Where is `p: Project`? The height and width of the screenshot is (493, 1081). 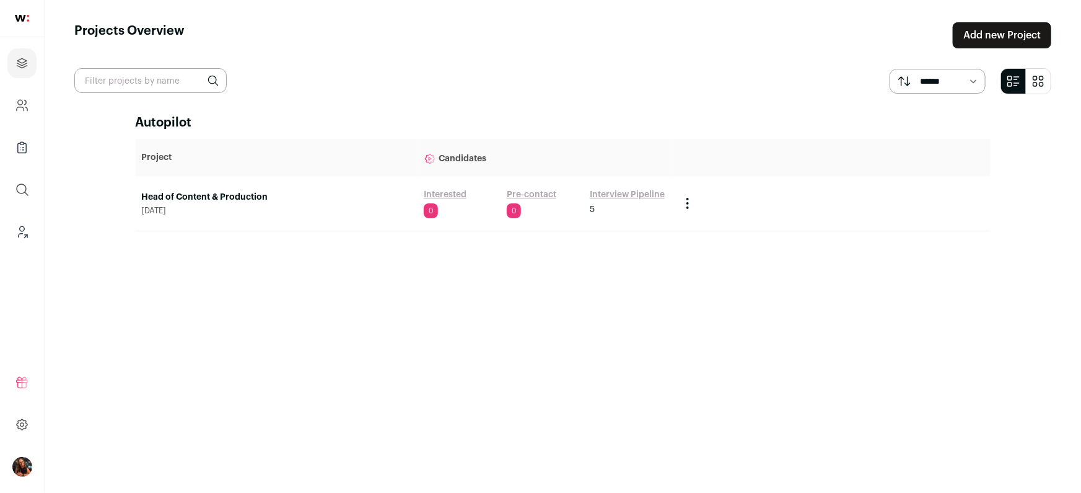
p: Project is located at coordinates (276, 157).